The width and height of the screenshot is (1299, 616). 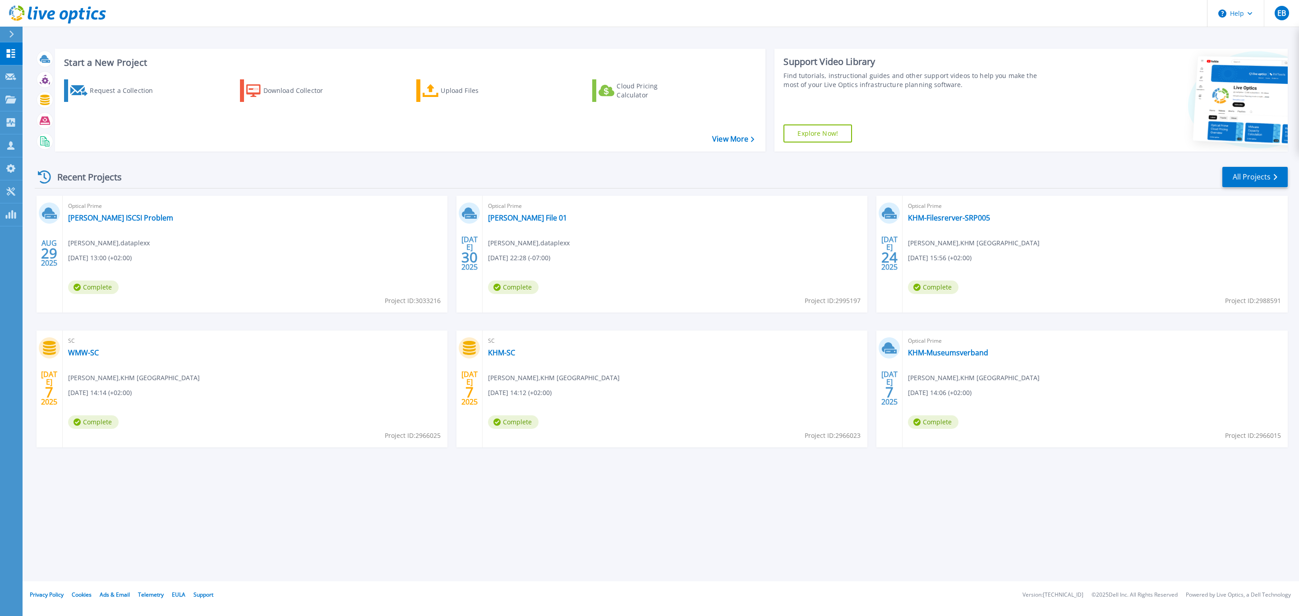 What do you see at coordinates (49, 253) in the screenshot?
I see `div: AUG 2025` at bounding box center [49, 253].